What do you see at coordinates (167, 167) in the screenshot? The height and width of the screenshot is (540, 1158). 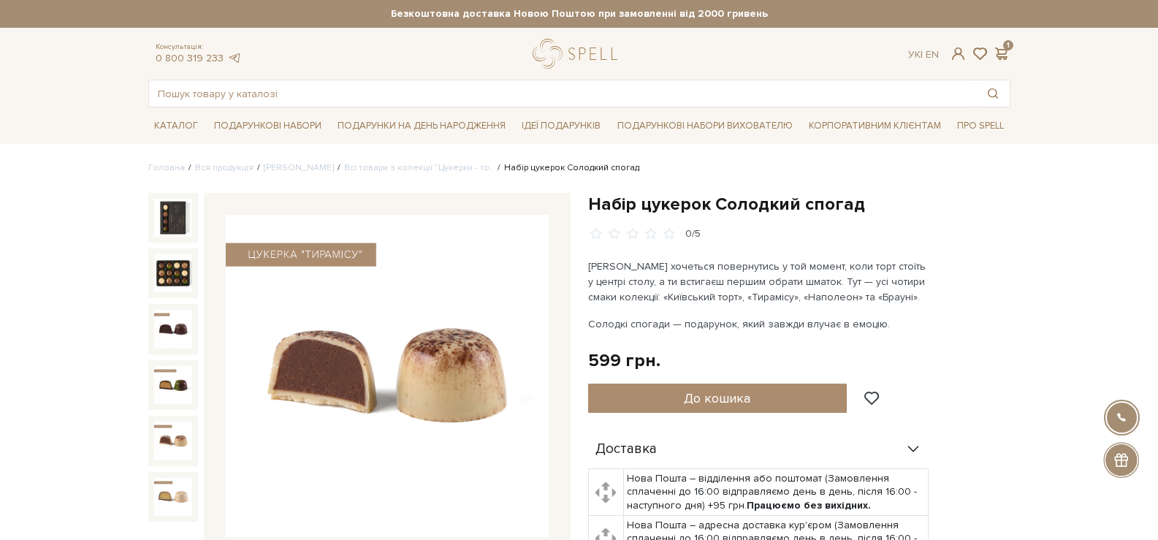 I see `a: Головна` at bounding box center [167, 167].